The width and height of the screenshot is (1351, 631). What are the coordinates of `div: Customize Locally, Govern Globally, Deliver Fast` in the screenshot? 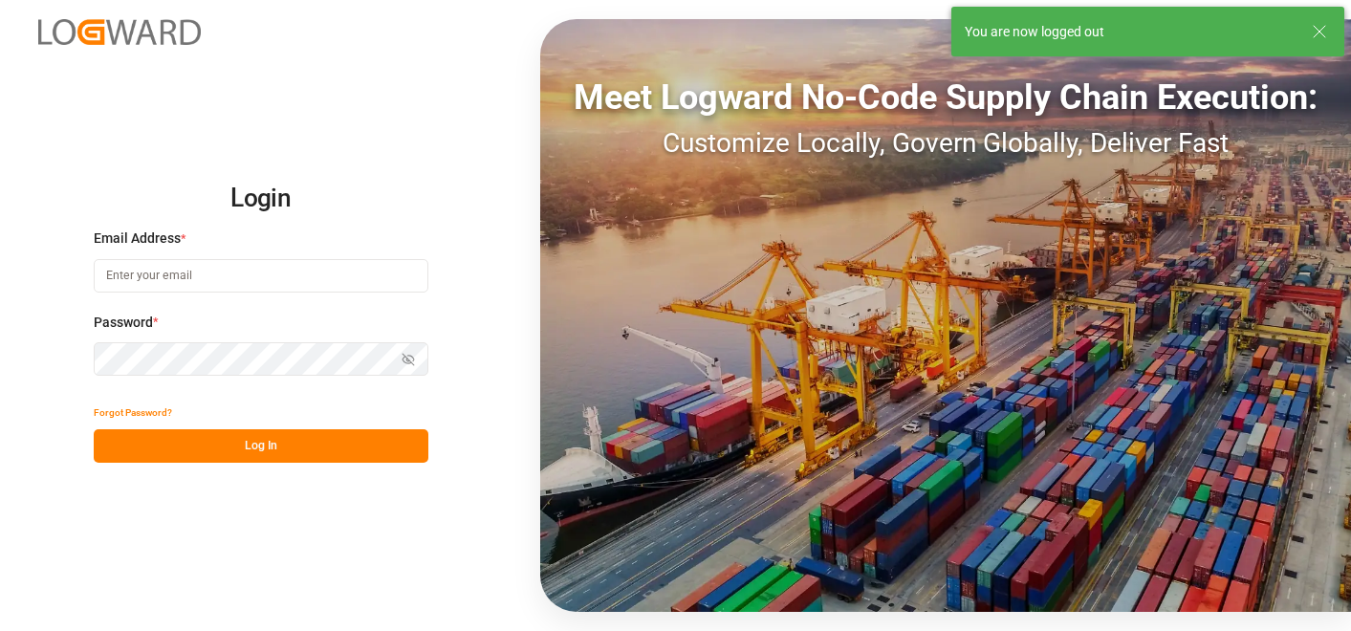 It's located at (946, 143).